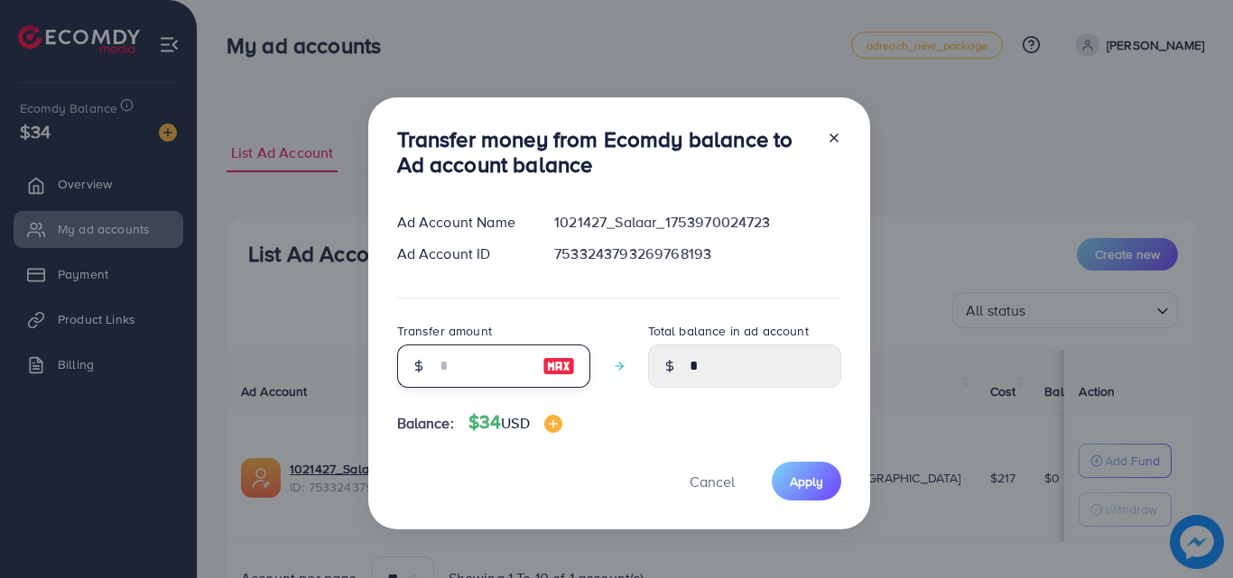 Image resolution: width=1233 pixels, height=578 pixels. I want to click on button: Cancel, so click(712, 481).